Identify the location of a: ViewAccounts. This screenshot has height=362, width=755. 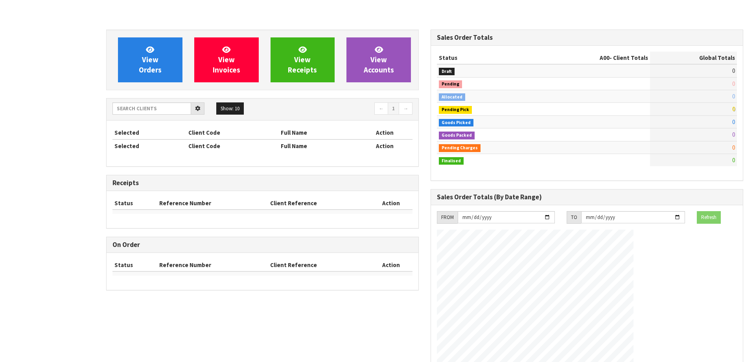
(379, 60).